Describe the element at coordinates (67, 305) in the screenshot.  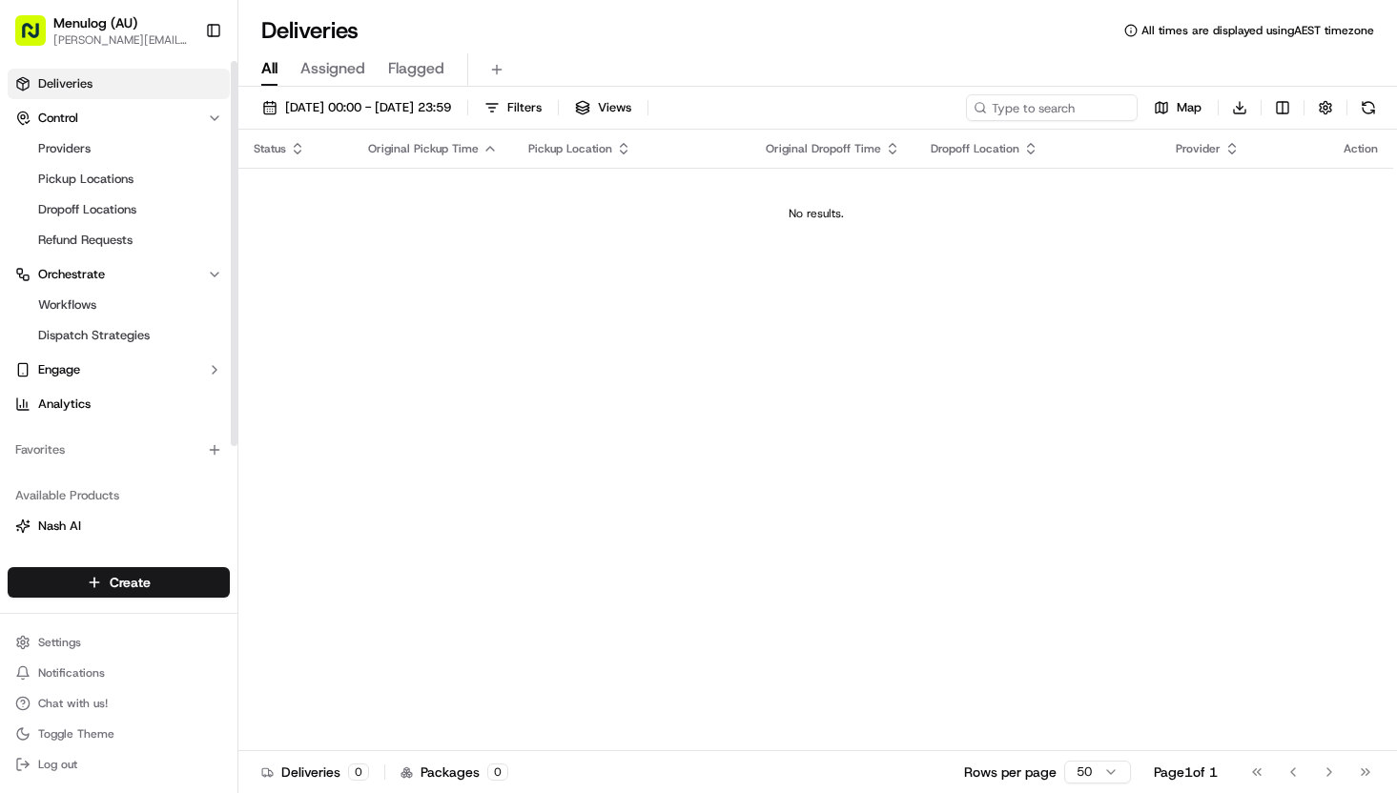
I see `span: Workflows` at that location.